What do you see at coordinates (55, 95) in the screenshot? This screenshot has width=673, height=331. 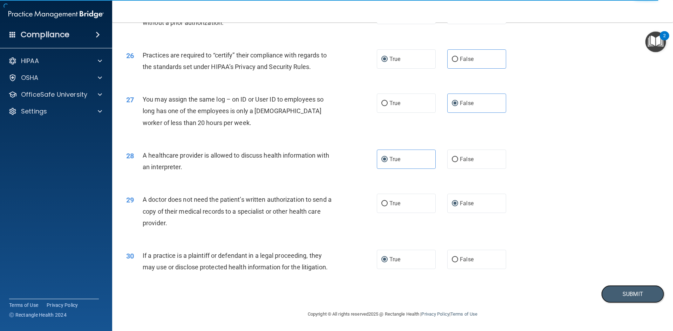 I see `a: OfficeSafe University` at bounding box center [55, 95].